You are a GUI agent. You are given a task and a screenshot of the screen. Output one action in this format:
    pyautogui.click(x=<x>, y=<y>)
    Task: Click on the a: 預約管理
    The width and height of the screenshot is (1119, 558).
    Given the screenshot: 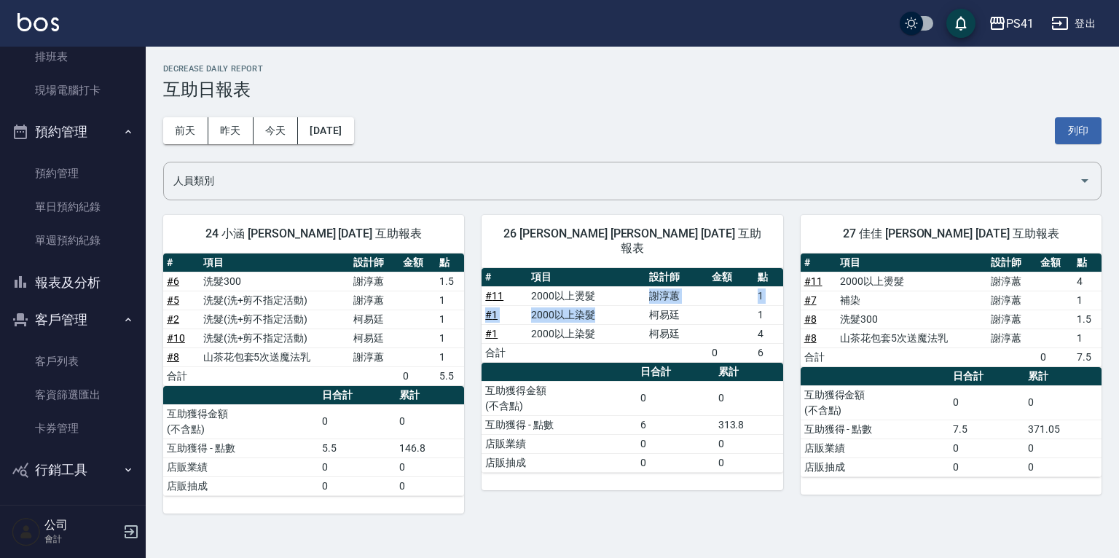 What is the action you would take?
    pyautogui.click(x=73, y=173)
    